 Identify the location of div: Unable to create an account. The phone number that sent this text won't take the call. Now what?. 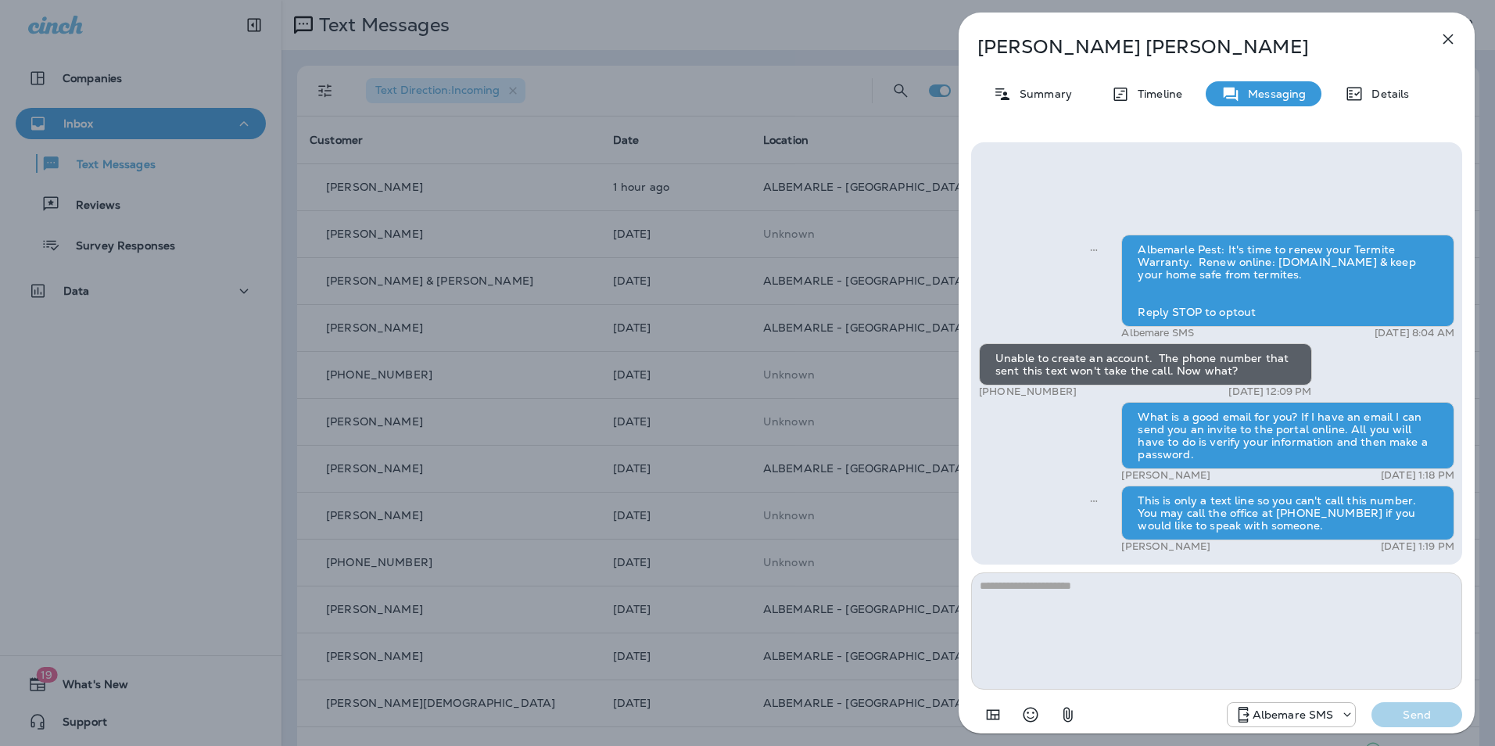
(1146, 364).